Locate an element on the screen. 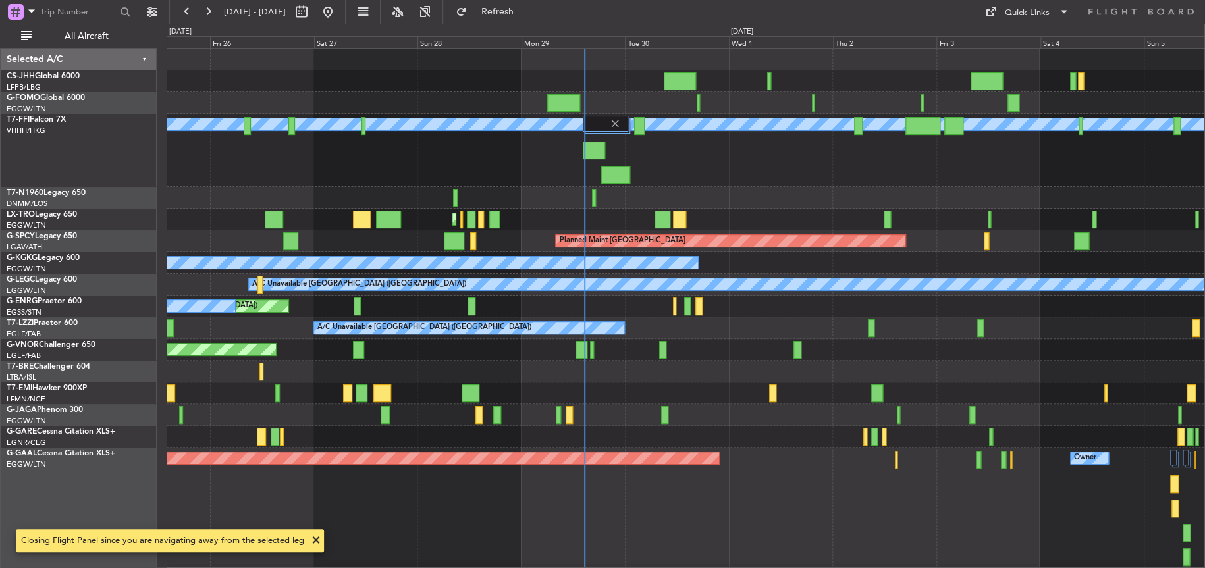 The image size is (1205, 568). img: gray-close.svg is located at coordinates (615, 124).